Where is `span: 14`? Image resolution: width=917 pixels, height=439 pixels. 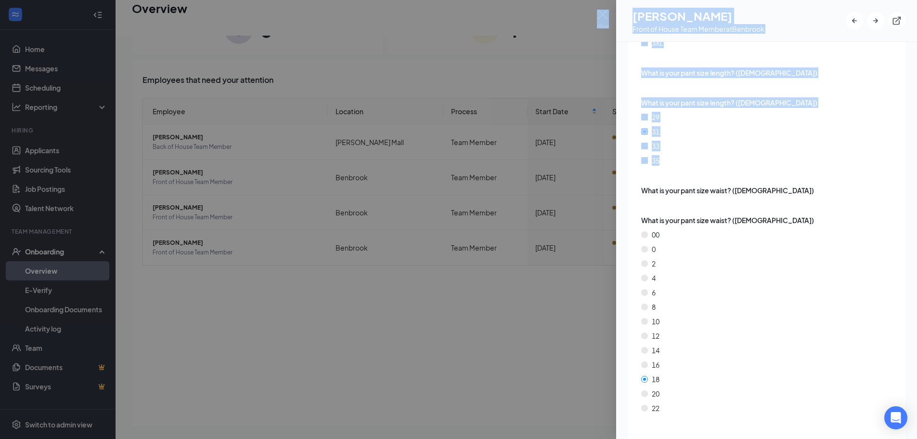 span: 14 is located at coordinates (656, 350).